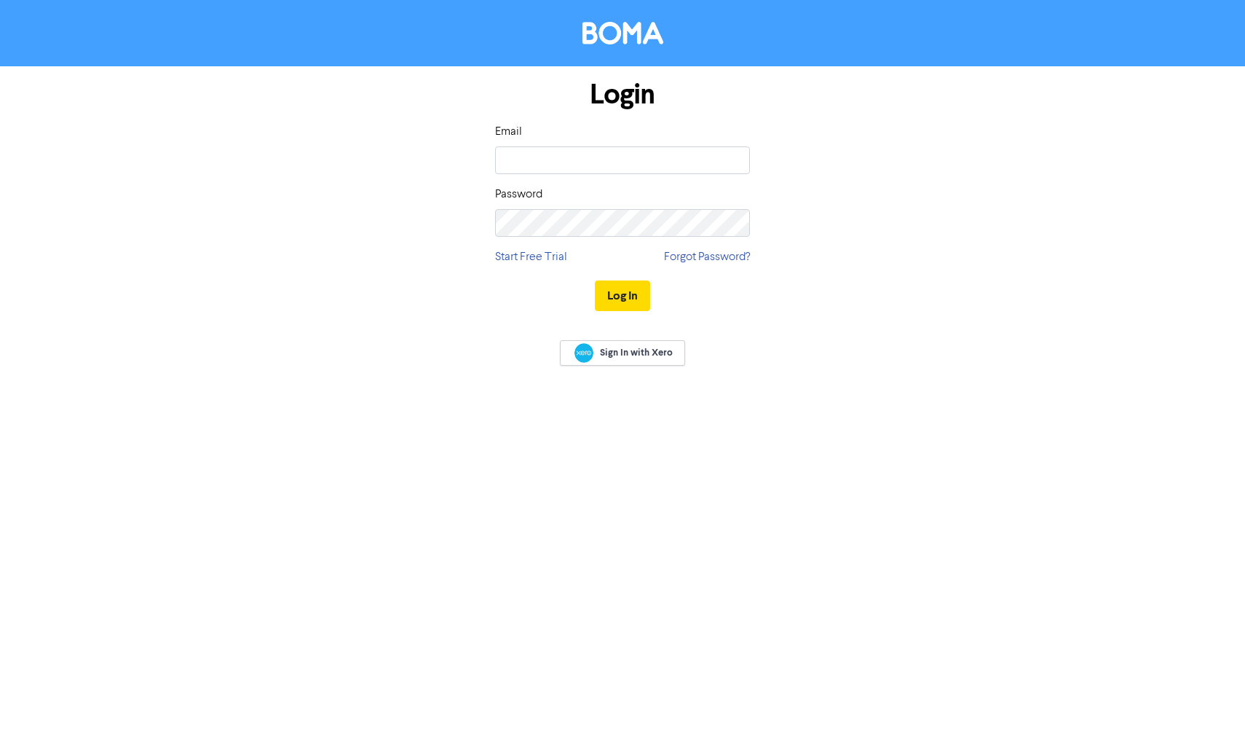  I want to click on label: Password, so click(519, 194).